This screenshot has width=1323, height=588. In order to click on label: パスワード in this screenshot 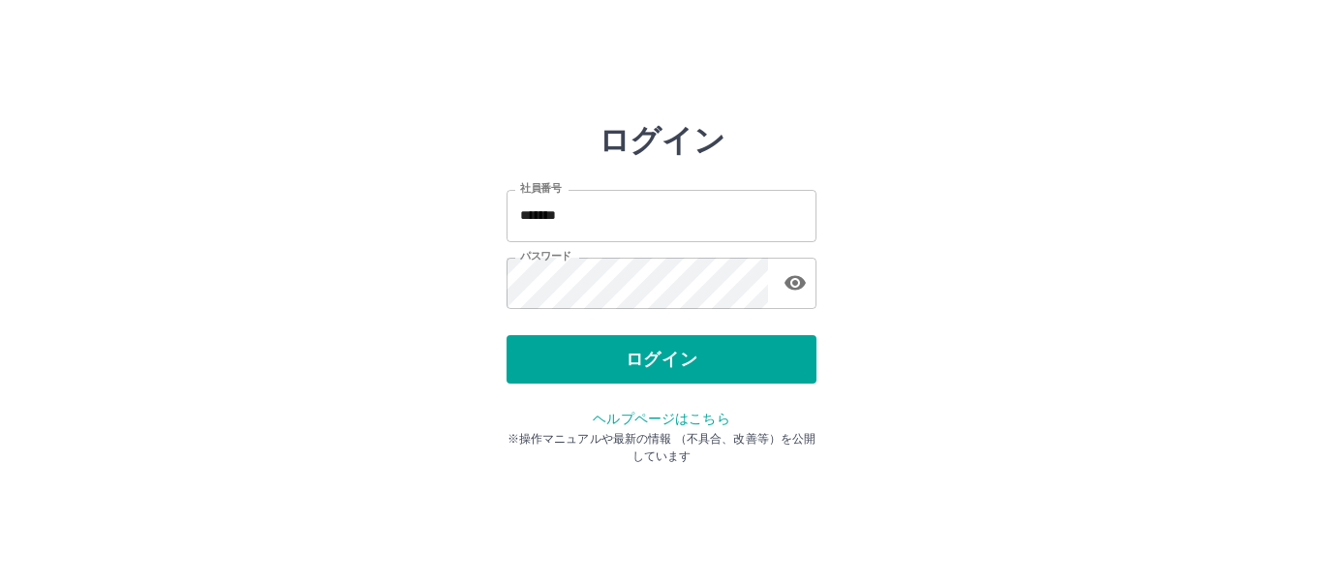, I will do `click(545, 256)`.